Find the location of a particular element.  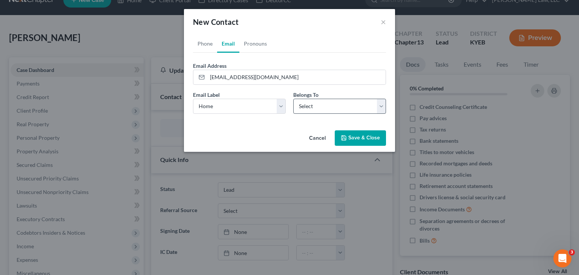

span: Belongs To is located at coordinates (306, 95).